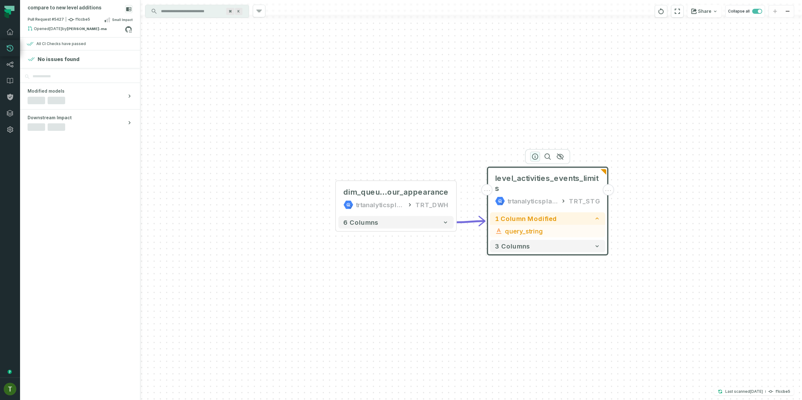  Describe the element at coordinates (432, 205) in the screenshot. I see `div: TRT_DWH` at that location.